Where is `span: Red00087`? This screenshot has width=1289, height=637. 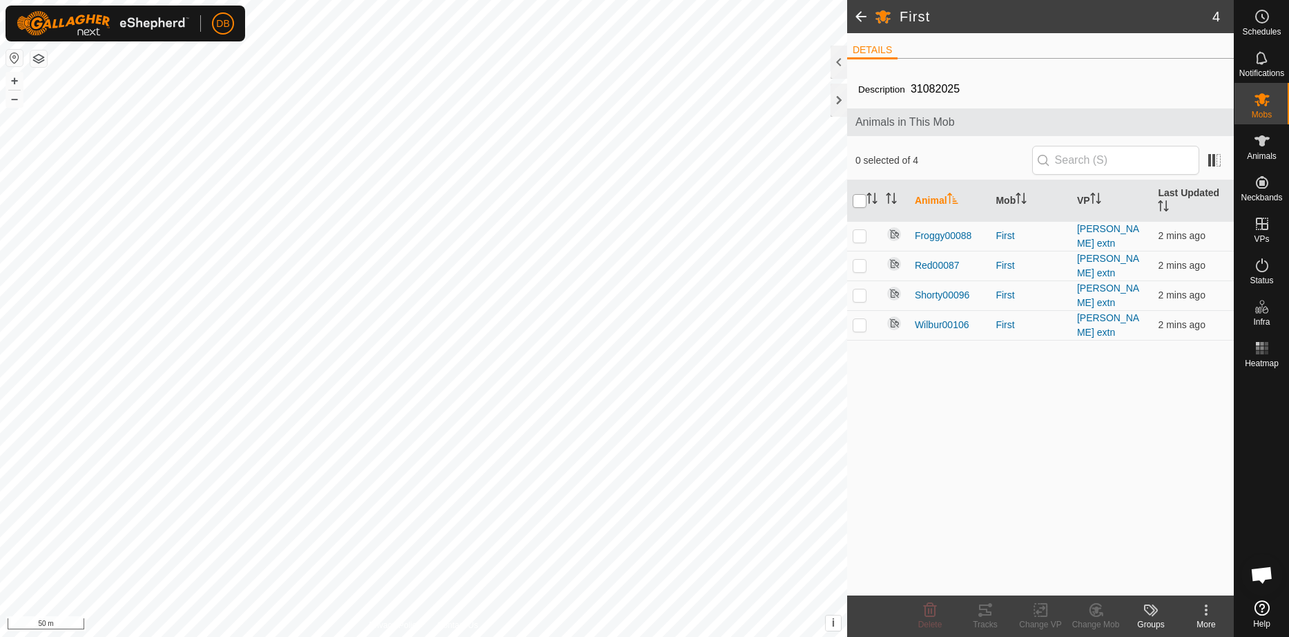 span: Red00087 is located at coordinates (937, 265).